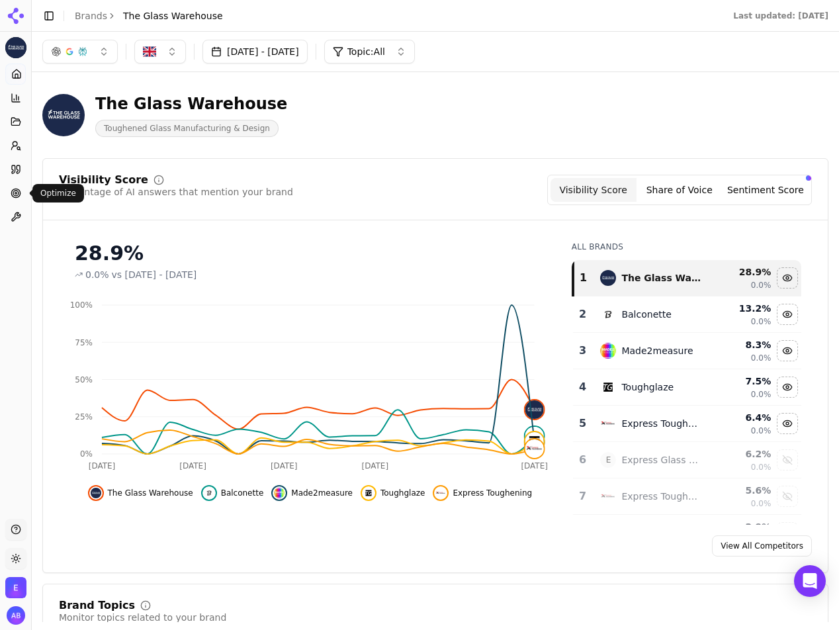 This screenshot has width=839, height=630. What do you see at coordinates (583, 496) in the screenshot?
I see `div: 7` at bounding box center [583, 496].